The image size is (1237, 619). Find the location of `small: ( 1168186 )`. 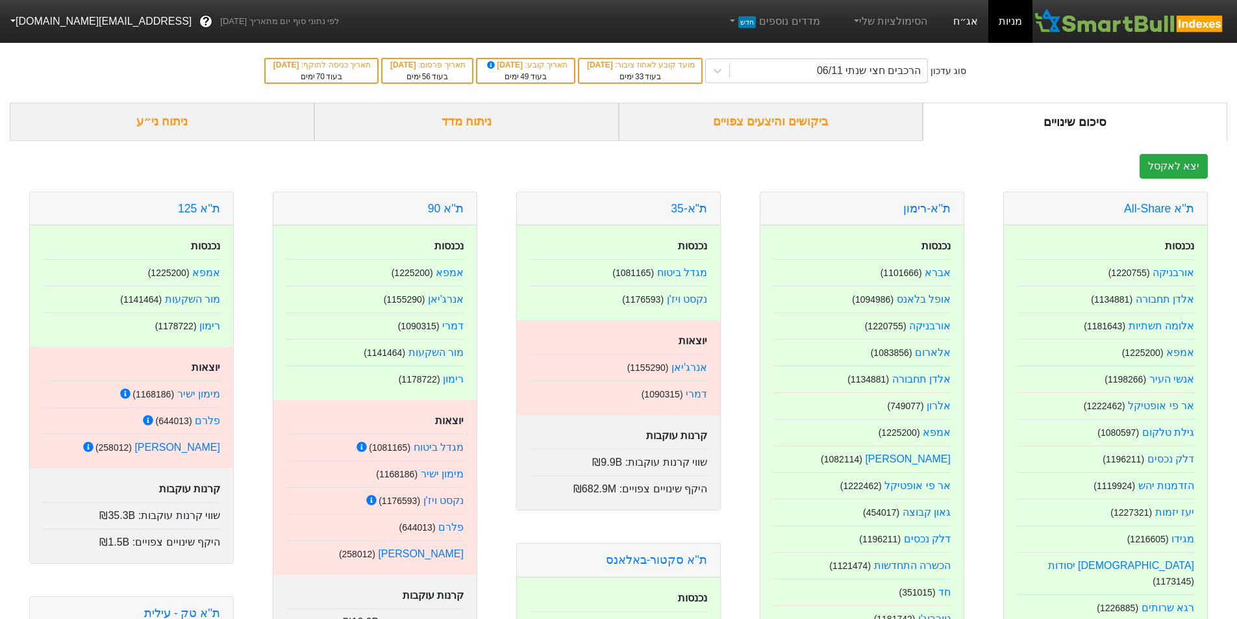

small: ( 1168186 ) is located at coordinates (397, 474).